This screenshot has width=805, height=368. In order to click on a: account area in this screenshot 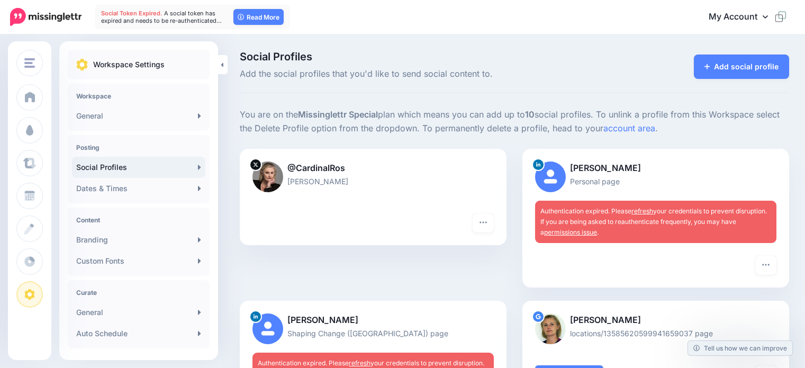, I will do `click(630, 128)`.